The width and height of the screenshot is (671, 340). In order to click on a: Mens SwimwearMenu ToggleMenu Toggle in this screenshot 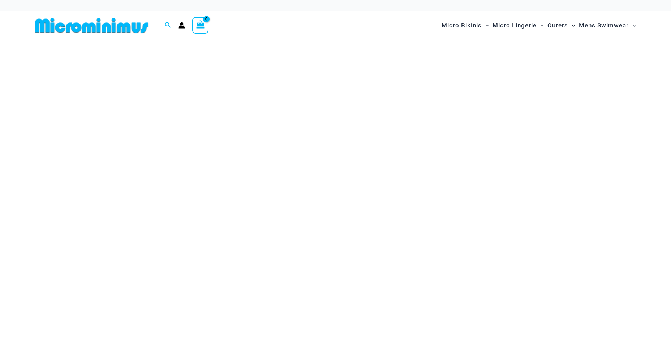, I will do `click(608, 25)`.